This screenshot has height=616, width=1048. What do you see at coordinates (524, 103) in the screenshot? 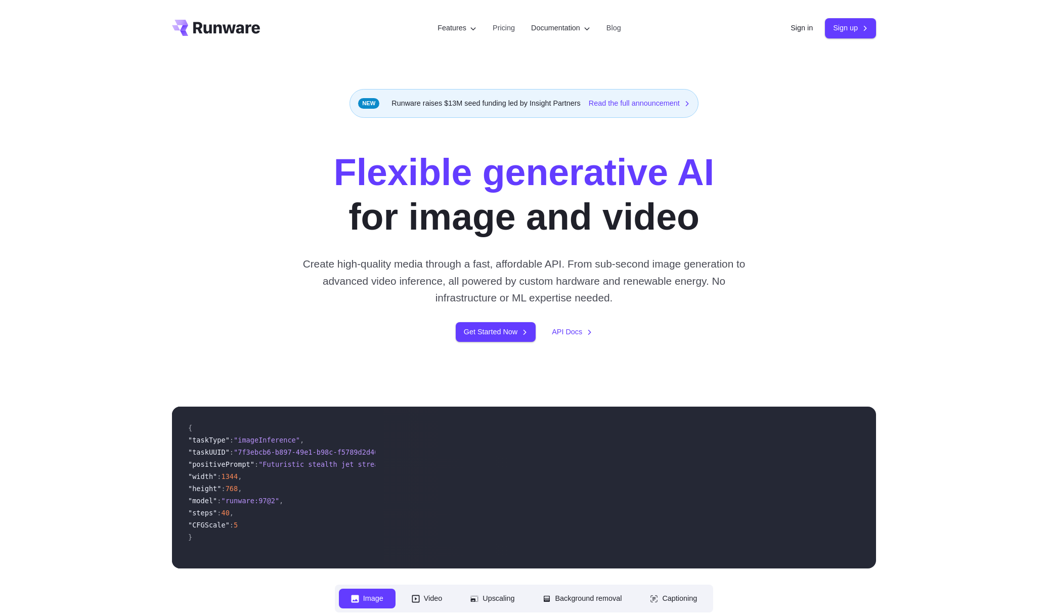
I see `div: Runware raises $13M seed funding led by Insight Partners` at bounding box center [524, 103].